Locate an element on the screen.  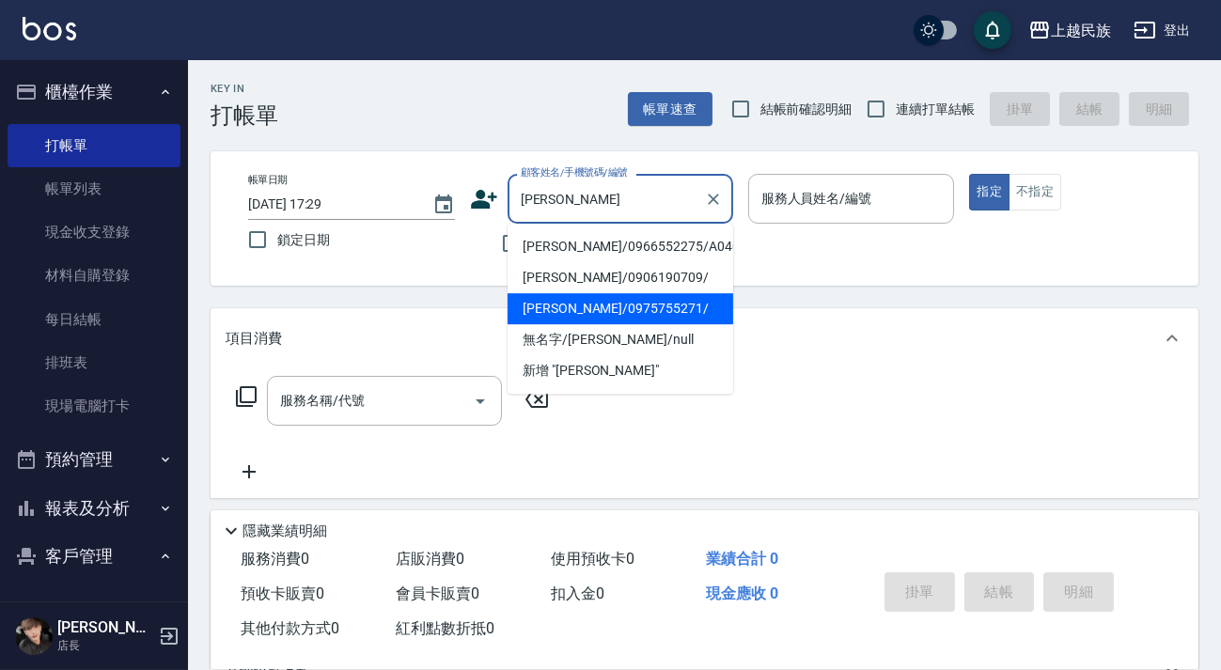
span: 其他付款方式 0 is located at coordinates (290, 628).